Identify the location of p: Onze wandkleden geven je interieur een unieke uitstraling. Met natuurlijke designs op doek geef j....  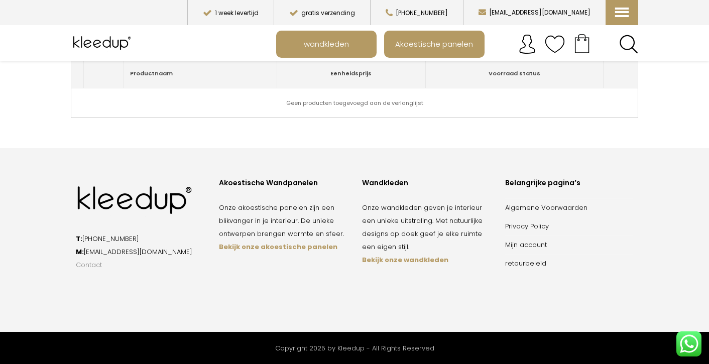
(426, 234).